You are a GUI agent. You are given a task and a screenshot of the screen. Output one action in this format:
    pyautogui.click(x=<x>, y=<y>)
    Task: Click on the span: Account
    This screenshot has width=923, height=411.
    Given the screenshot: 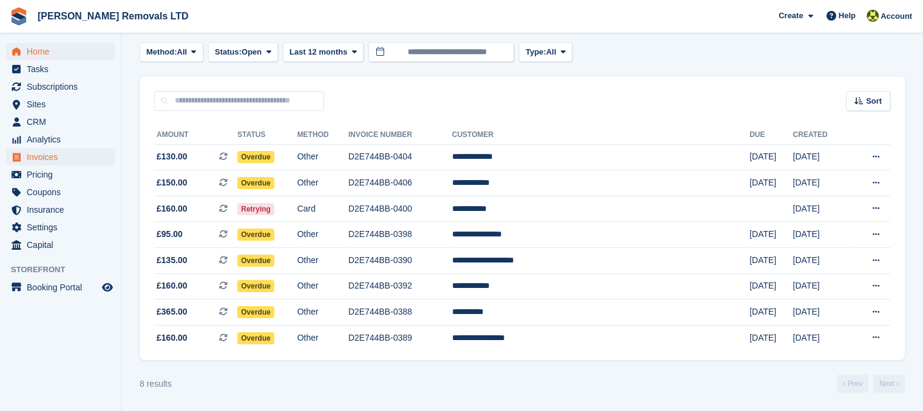 What is the action you would take?
    pyautogui.click(x=896, y=16)
    